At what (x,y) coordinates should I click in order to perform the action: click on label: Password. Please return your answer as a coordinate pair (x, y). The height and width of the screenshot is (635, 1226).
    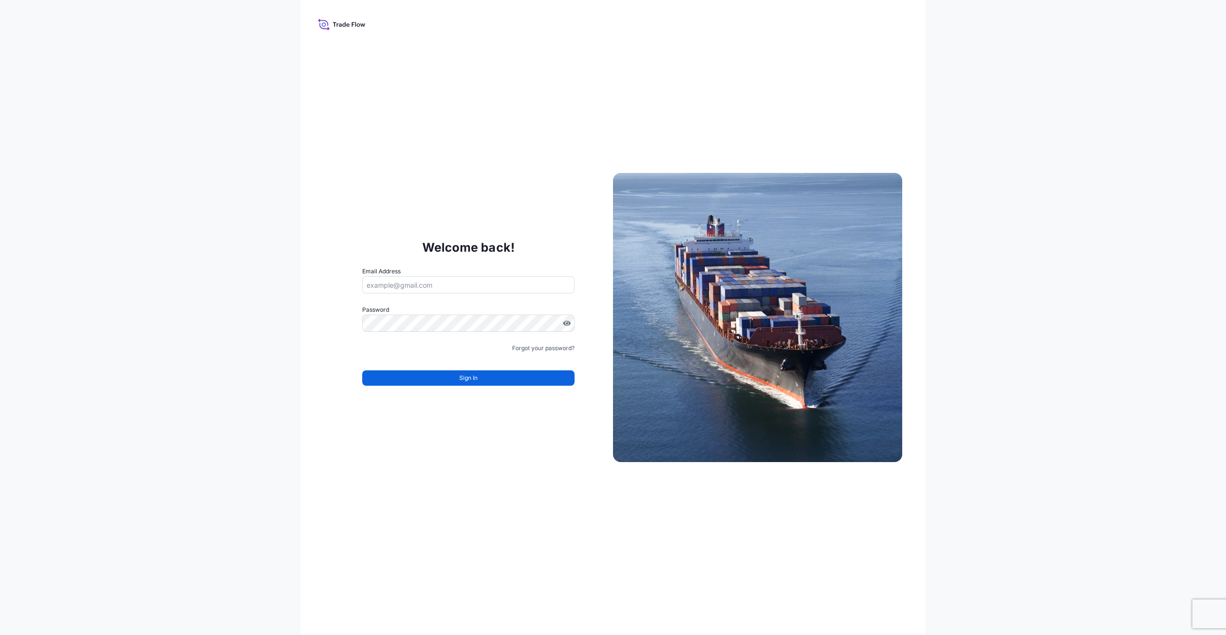
    Looking at the image, I should click on (469, 310).